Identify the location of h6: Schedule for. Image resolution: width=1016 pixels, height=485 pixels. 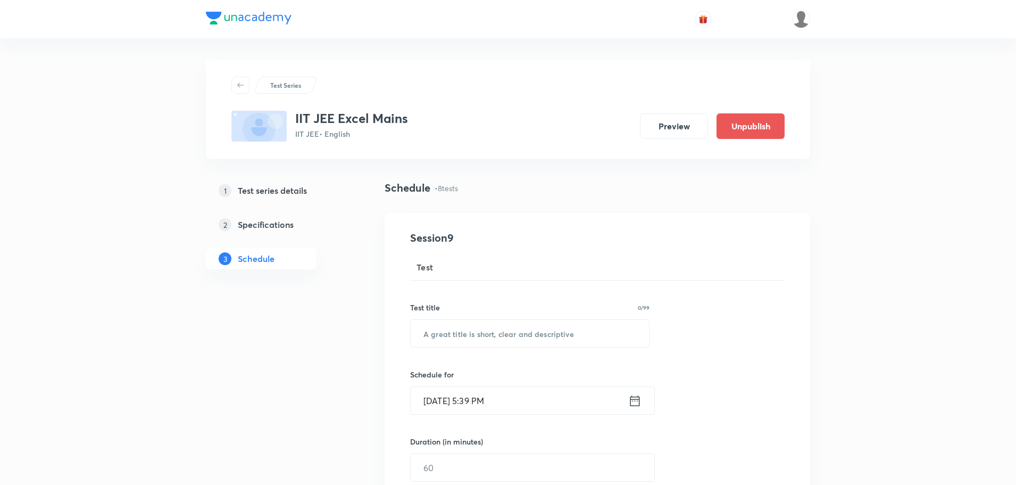
(530, 374).